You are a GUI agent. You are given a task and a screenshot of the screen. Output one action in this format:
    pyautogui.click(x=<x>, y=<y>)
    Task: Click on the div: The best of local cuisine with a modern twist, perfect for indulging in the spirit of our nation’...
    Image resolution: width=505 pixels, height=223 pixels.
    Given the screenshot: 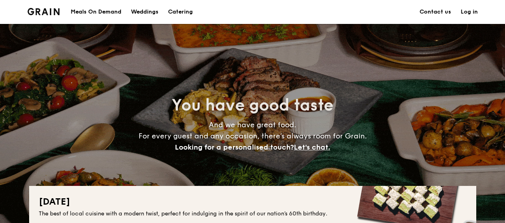 What is the action you would take?
    pyautogui.click(x=253, y=214)
    